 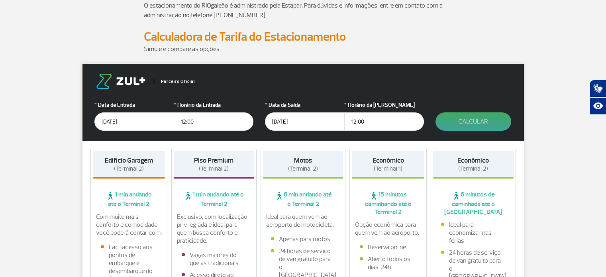 What do you see at coordinates (129, 225) in the screenshot?
I see `p: Com muito mais conforto e comodidade, você poderá contar com:` at bounding box center [129, 225].